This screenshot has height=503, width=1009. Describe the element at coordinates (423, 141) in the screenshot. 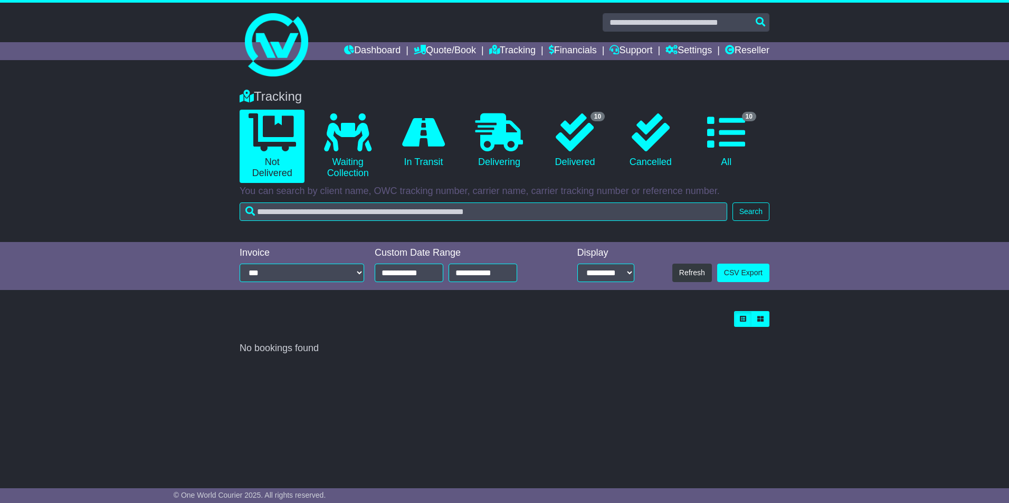

I see `a: In Transit` at that location.